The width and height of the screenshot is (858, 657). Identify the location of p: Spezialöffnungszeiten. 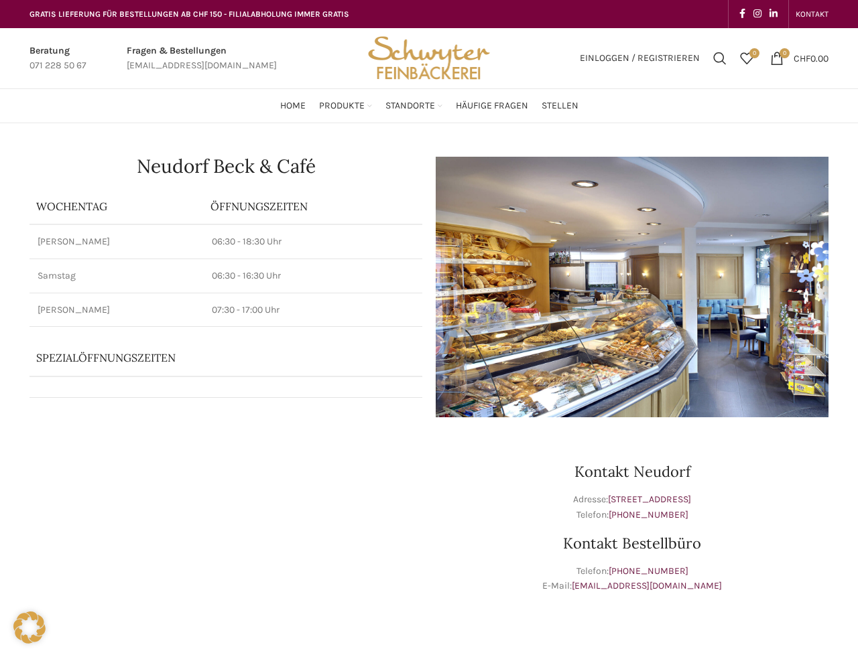
(207, 358).